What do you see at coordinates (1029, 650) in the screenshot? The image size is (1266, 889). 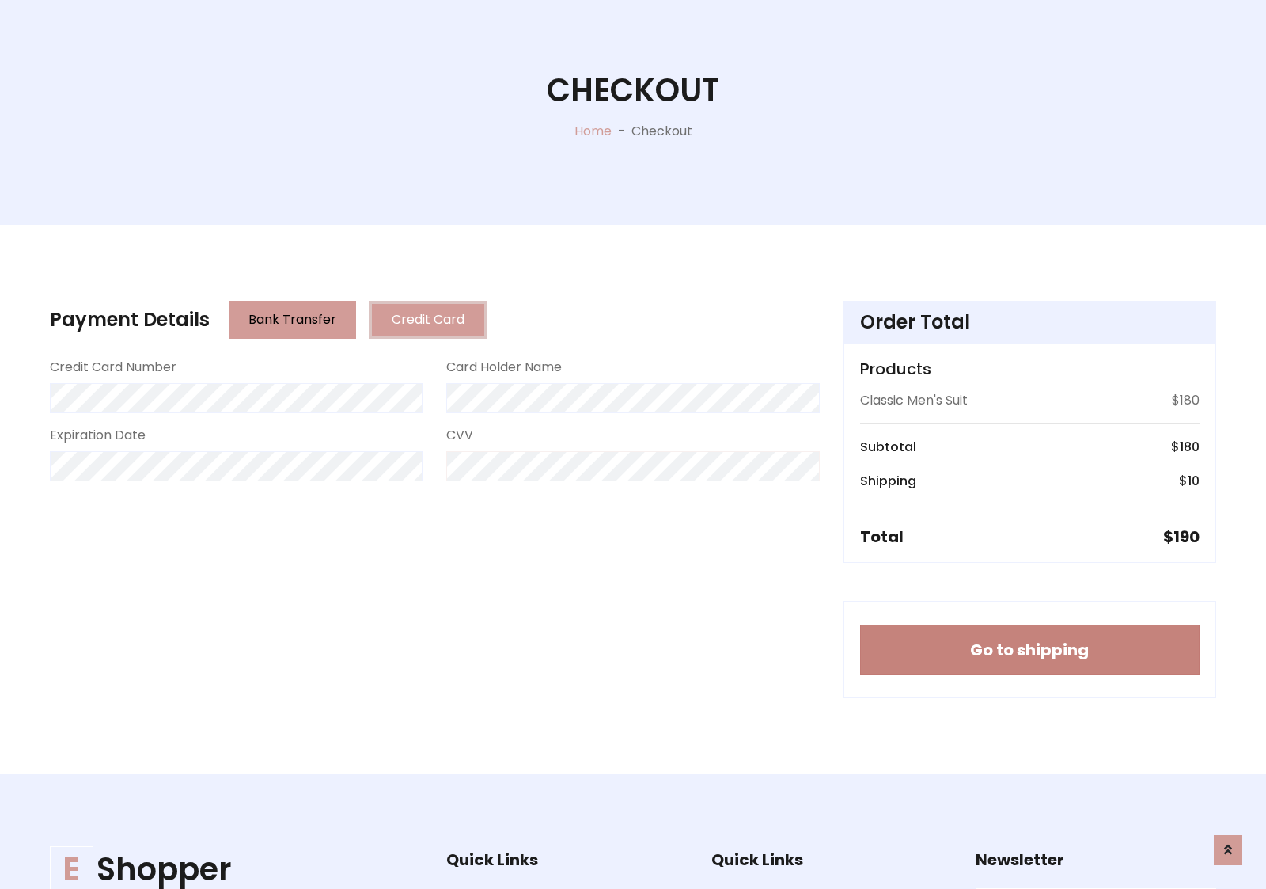 I see `button: Go to shipping` at bounding box center [1029, 650].